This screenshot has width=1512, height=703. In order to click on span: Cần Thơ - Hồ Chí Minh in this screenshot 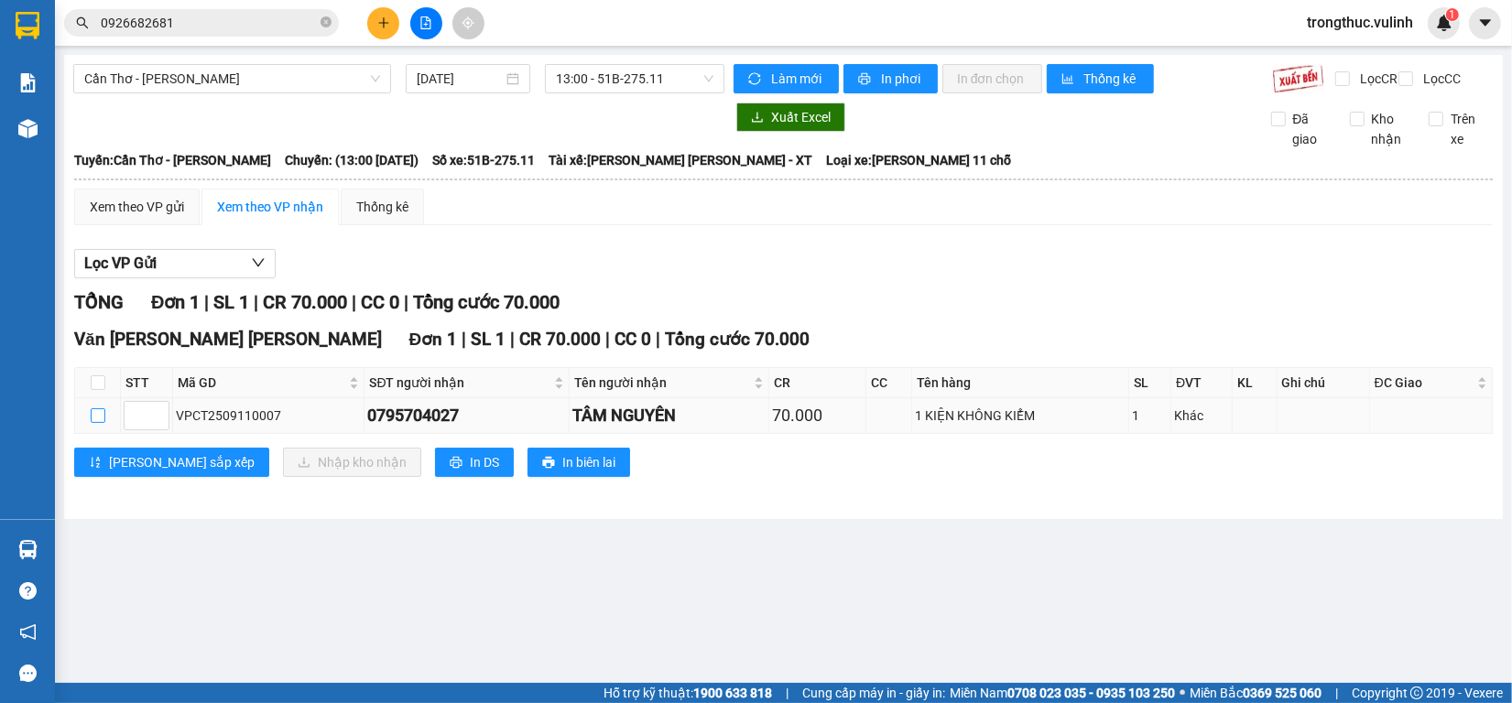, I will do `click(232, 79)`.